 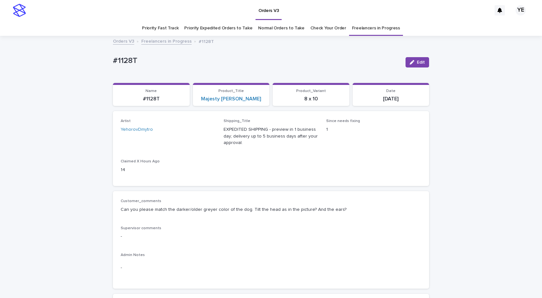 I want to click on a: Priority Fast Track, so click(x=160, y=28).